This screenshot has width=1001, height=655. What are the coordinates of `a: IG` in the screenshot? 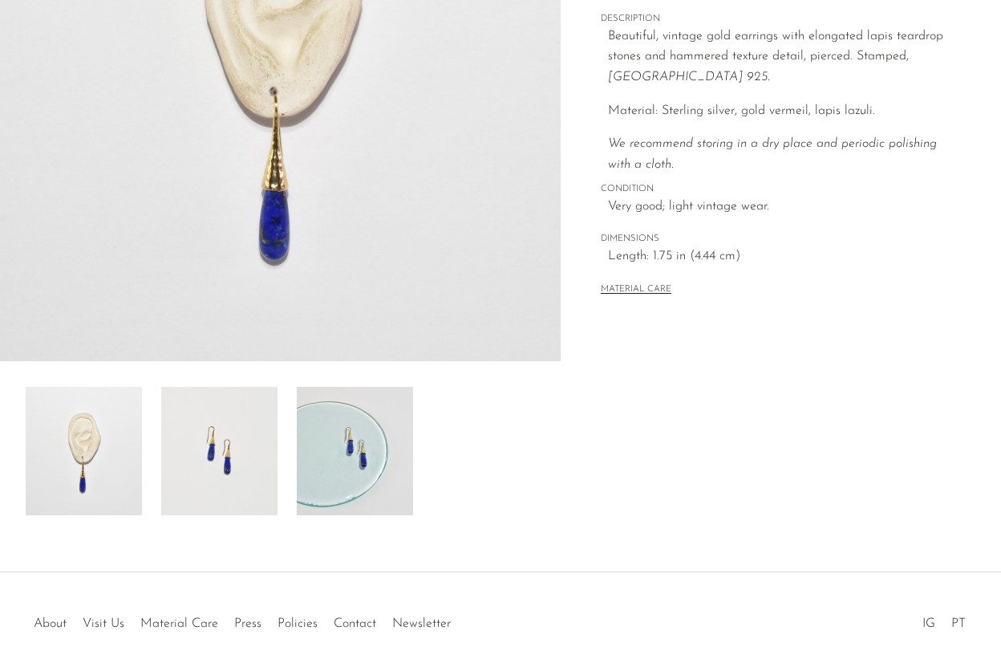 It's located at (929, 623).